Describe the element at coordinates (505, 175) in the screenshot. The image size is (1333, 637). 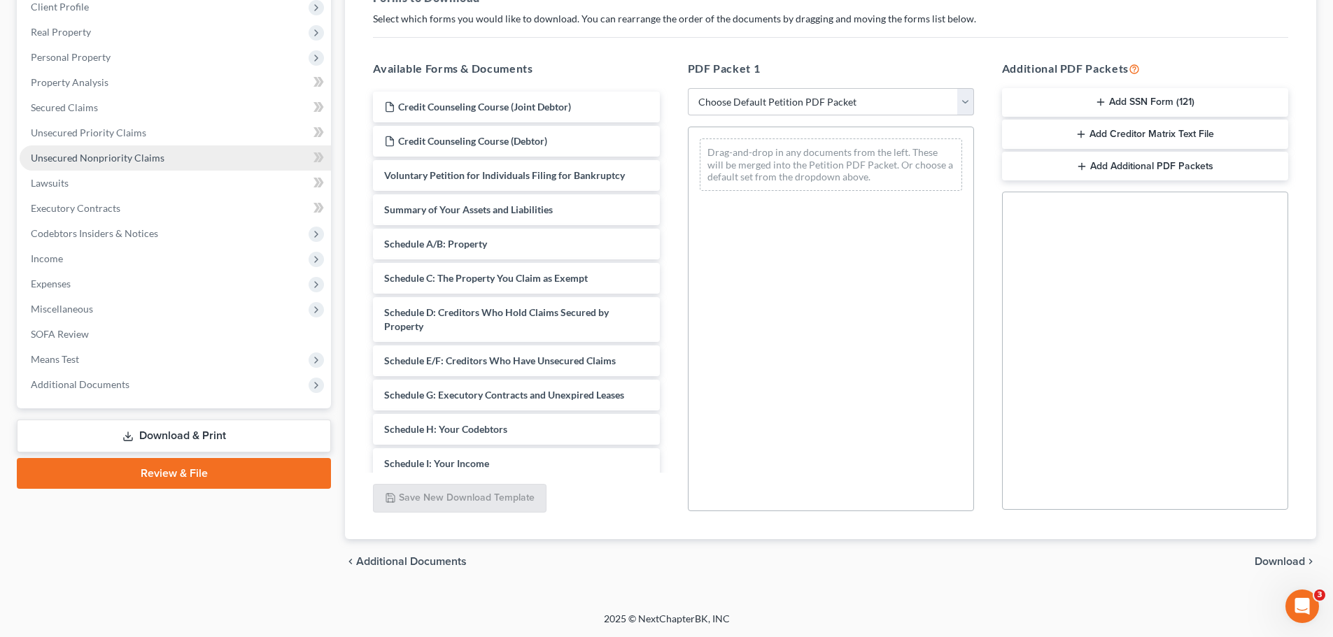
I see `span: Voluntary Petition for Individuals Filing for Bankruptcy` at that location.